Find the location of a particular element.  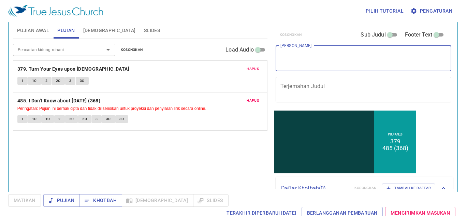

small: Peringatan: Pujian ini berhak cipta dan tidak dilisensikan untuk proyeksi dan penyiaran lirik sec... is located at coordinates (112, 108).